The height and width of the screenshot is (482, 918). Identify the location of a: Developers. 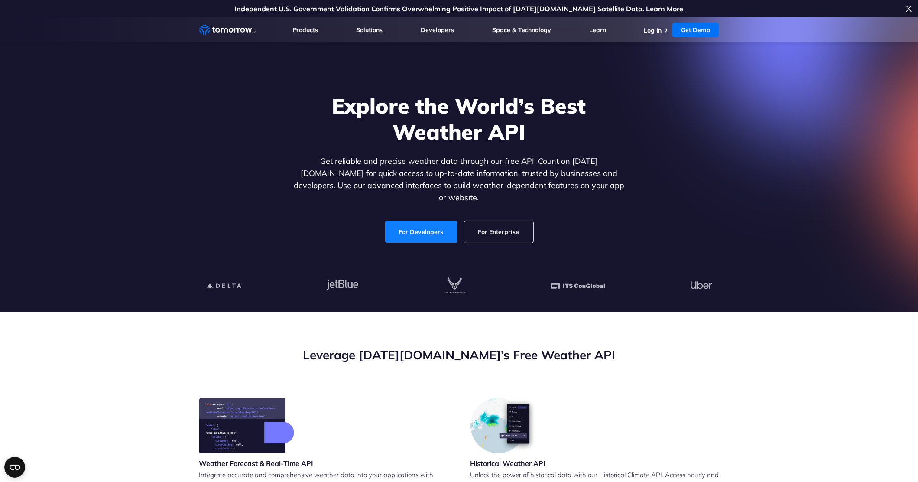
(437, 30).